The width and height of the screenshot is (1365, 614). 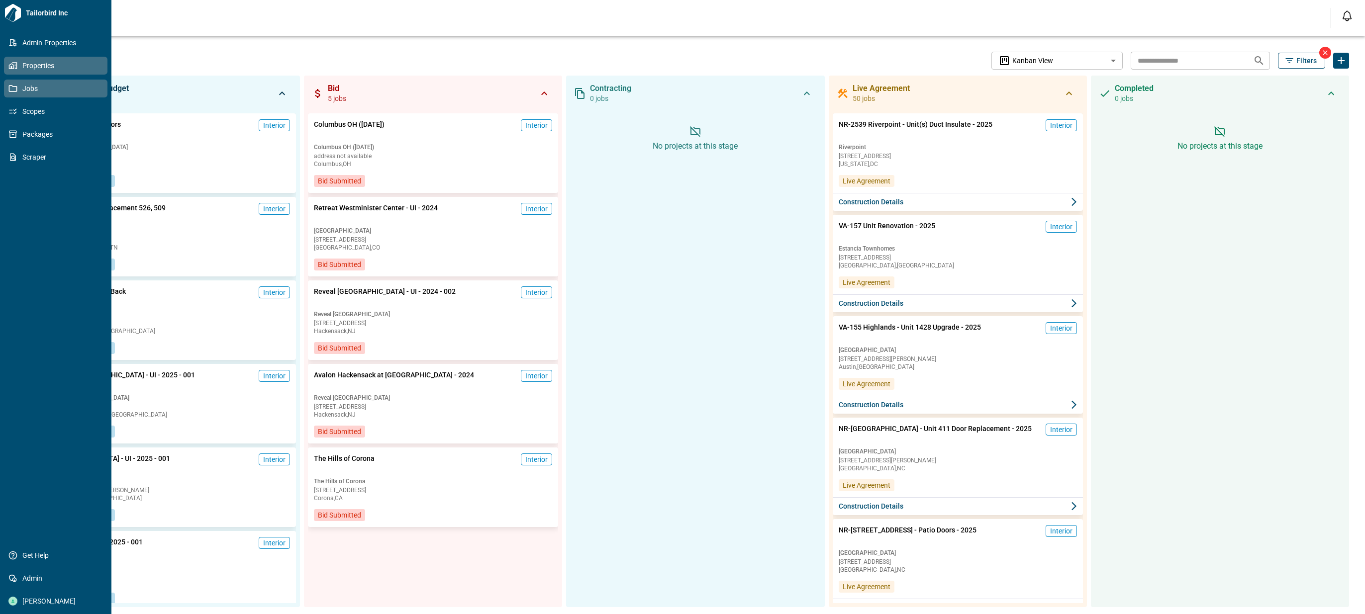 I want to click on a: Admin-Properties, so click(x=56, y=43).